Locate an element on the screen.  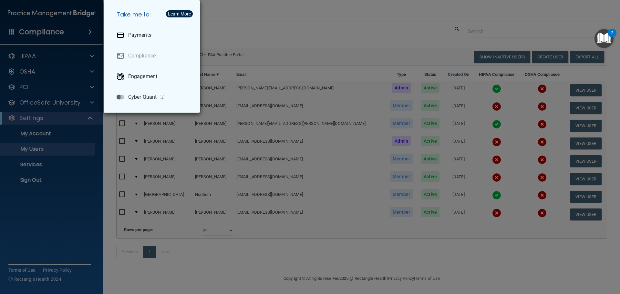
p: Engagement is located at coordinates (143, 76).